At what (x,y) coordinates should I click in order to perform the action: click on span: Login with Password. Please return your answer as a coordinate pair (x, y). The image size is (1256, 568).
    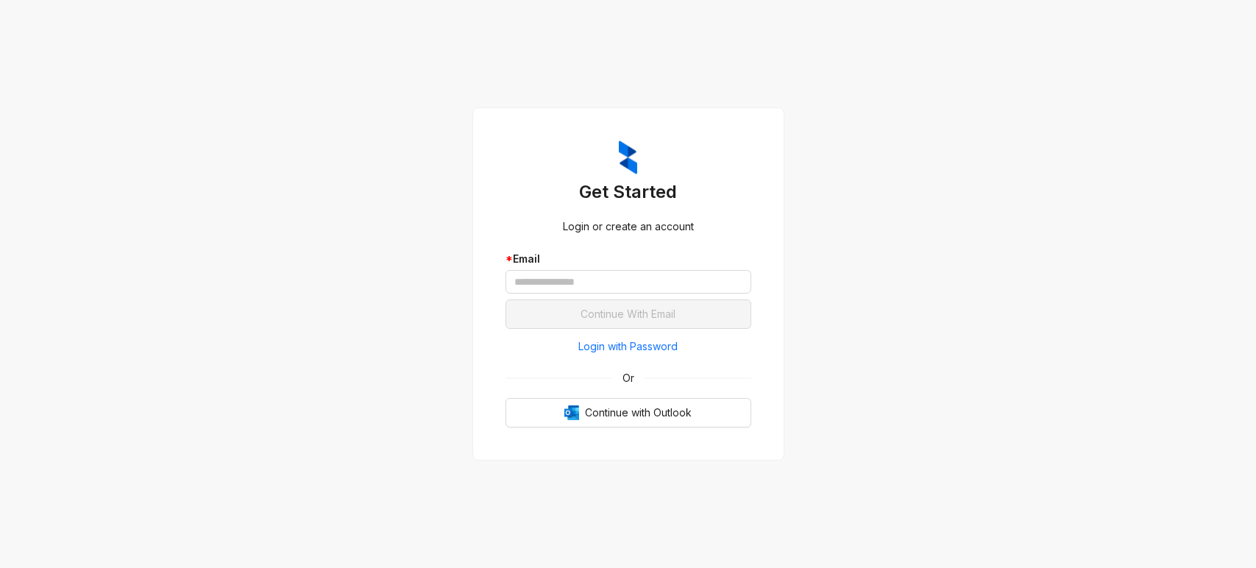
    Looking at the image, I should click on (627, 346).